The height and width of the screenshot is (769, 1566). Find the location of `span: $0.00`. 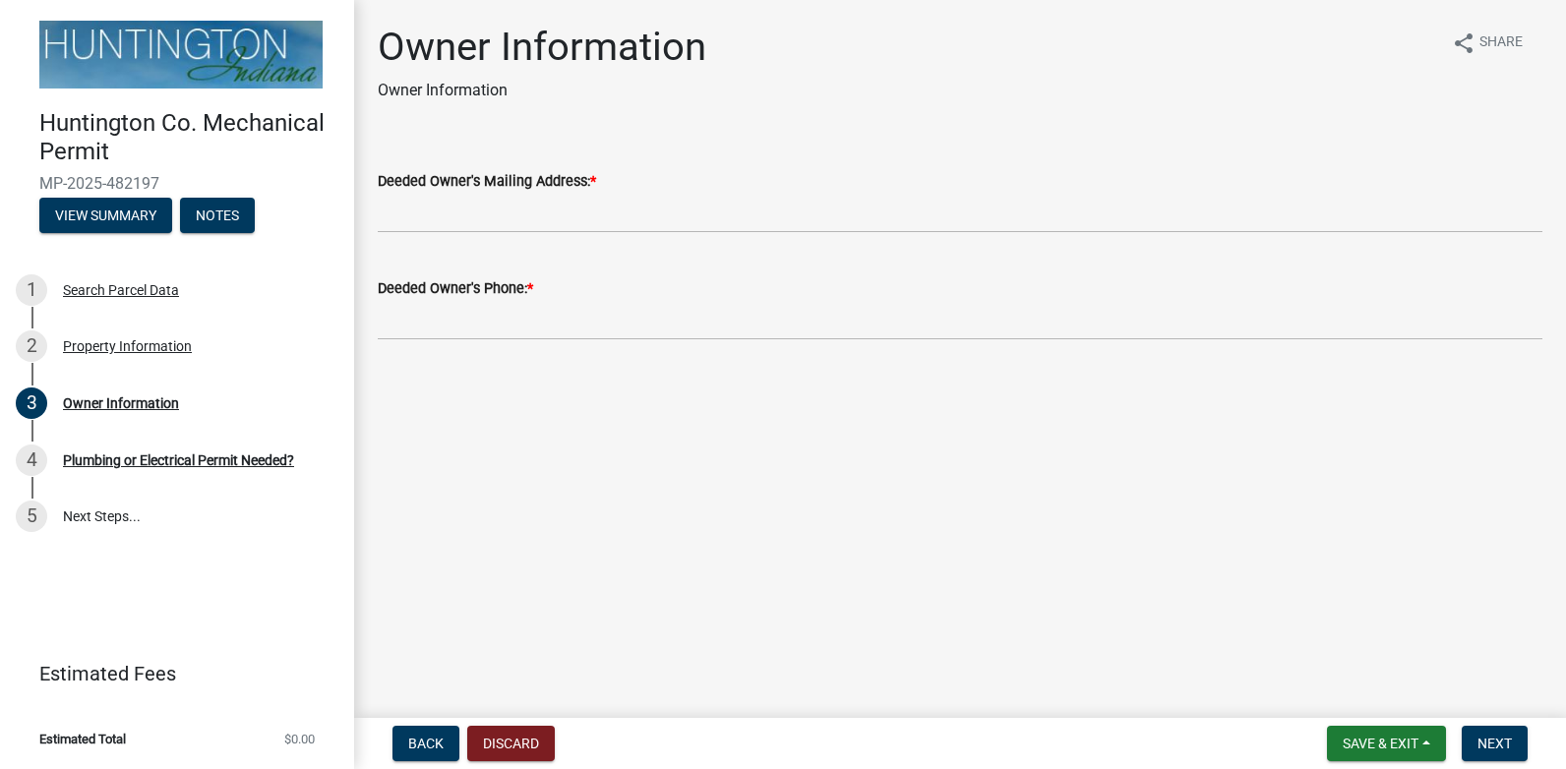

span: $0.00 is located at coordinates (299, 739).